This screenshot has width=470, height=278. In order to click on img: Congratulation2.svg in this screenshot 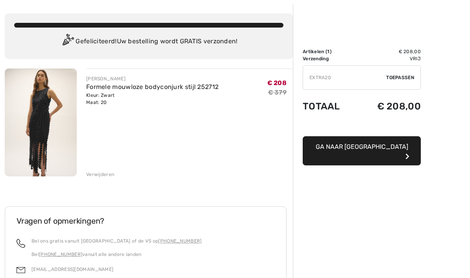, I will do `click(68, 42)`.